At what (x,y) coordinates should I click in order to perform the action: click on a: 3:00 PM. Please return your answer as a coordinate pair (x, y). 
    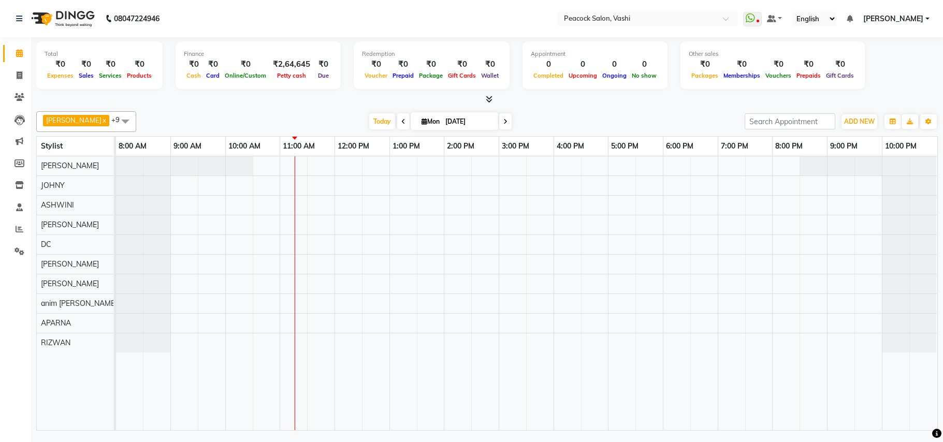
    Looking at the image, I should click on (515, 146).